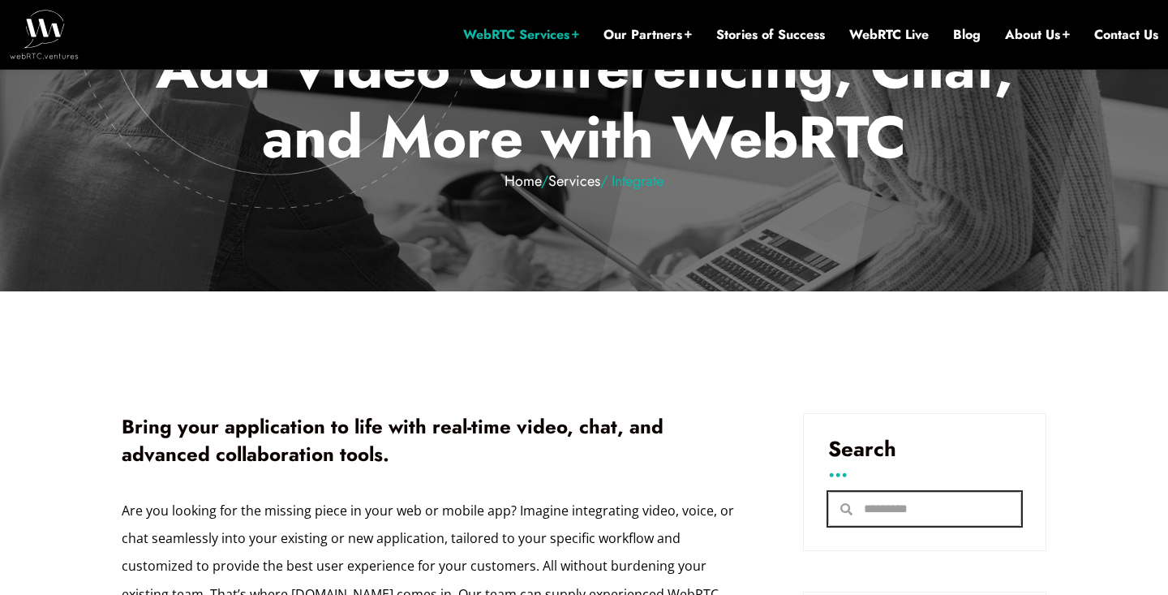  What do you see at coordinates (44, 34) in the screenshot?
I see `img: WebRTC.ventures` at bounding box center [44, 34].